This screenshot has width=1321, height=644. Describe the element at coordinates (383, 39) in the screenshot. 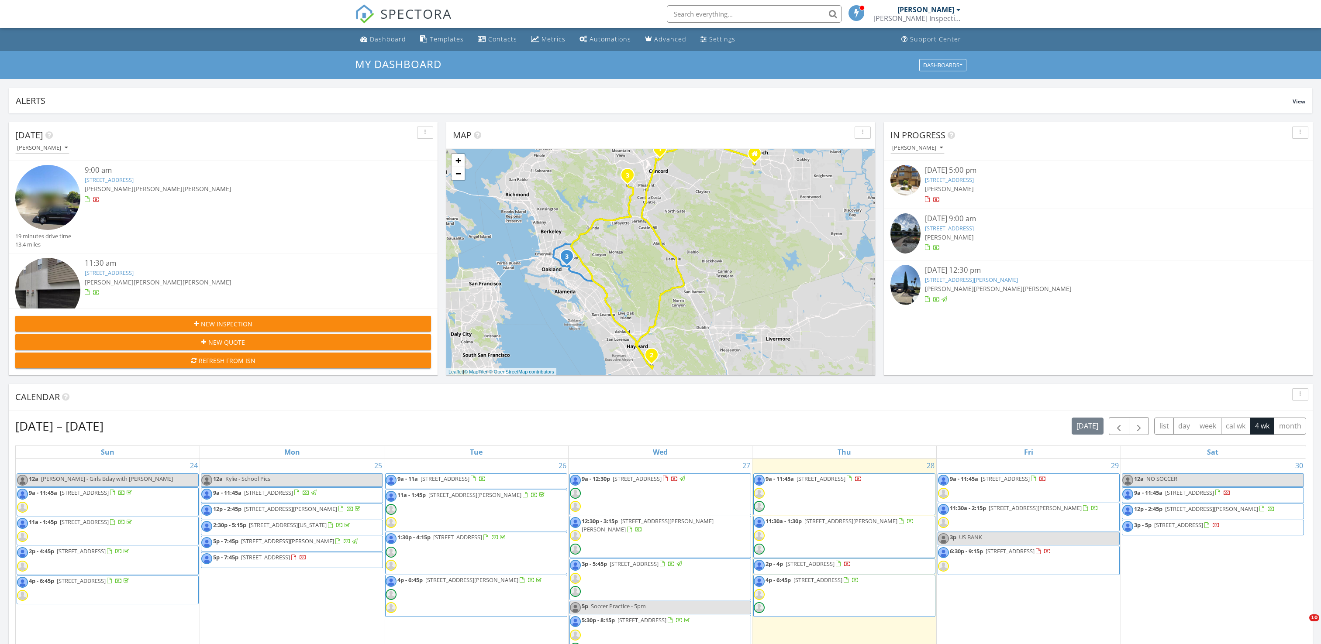

I see `a: Dashboard` at that location.